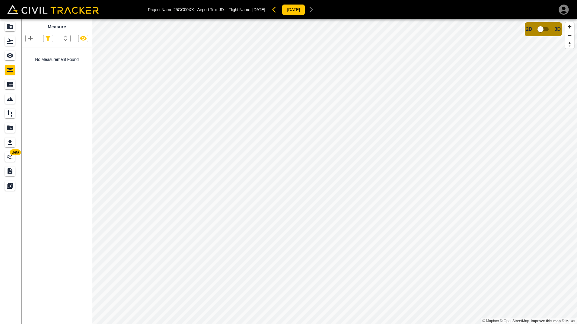  What do you see at coordinates (568, 321) in the screenshot?
I see `a: Maxar` at bounding box center [568, 321].